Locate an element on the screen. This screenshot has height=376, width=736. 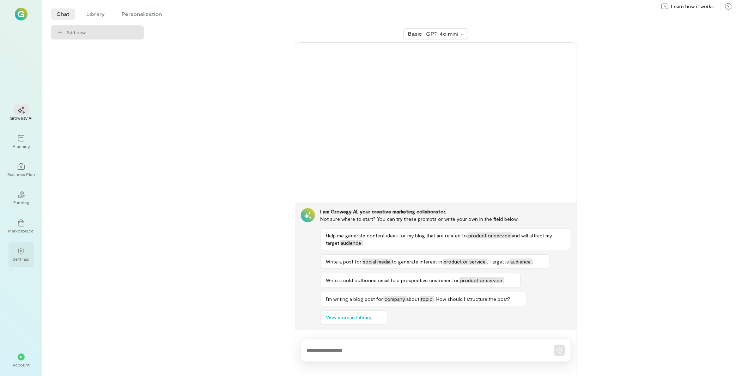
button: I’m writing a blog post forcompanyabouttopic. How should I structure the post? is located at coordinates (423, 299).